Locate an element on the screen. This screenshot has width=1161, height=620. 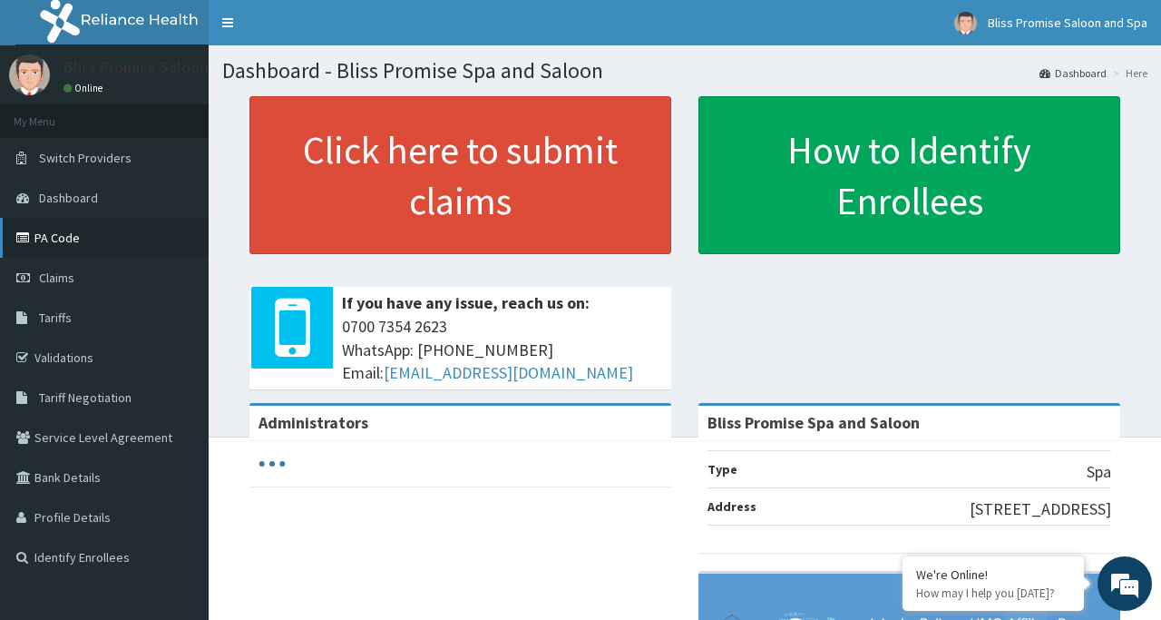
svg: audio-loading is located at coordinates (272, 463).